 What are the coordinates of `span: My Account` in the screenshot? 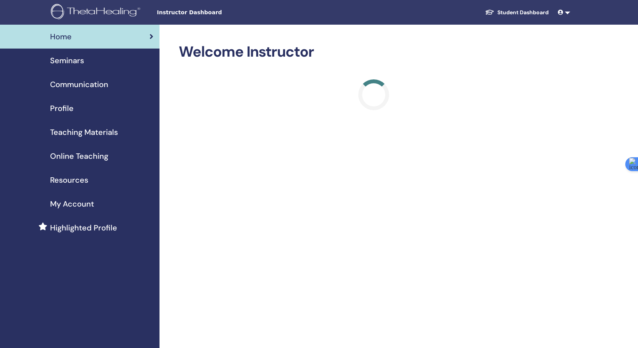 It's located at (72, 204).